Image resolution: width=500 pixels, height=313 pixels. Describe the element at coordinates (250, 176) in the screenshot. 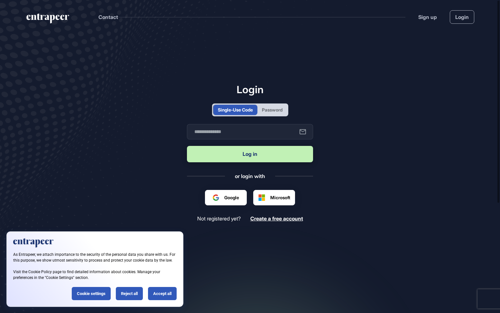

I see `div: or login with` at that location.